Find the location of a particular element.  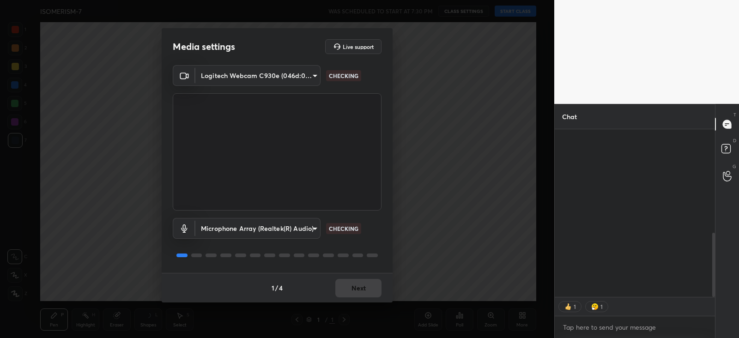

img: thumbs_up.png is located at coordinates (568, 307).